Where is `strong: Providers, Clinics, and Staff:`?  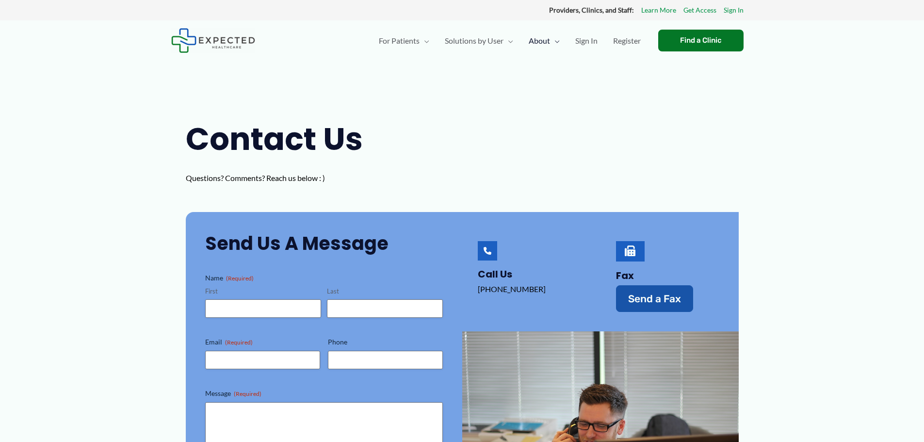 strong: Providers, Clinics, and Staff: is located at coordinates (591, 10).